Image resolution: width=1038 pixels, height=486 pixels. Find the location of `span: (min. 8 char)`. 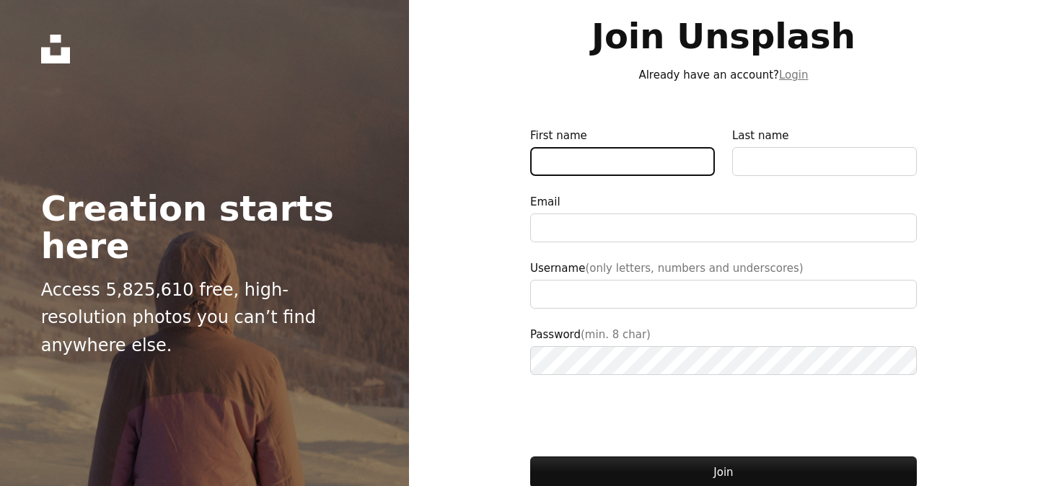

span: (min. 8 char) is located at coordinates (615, 335).